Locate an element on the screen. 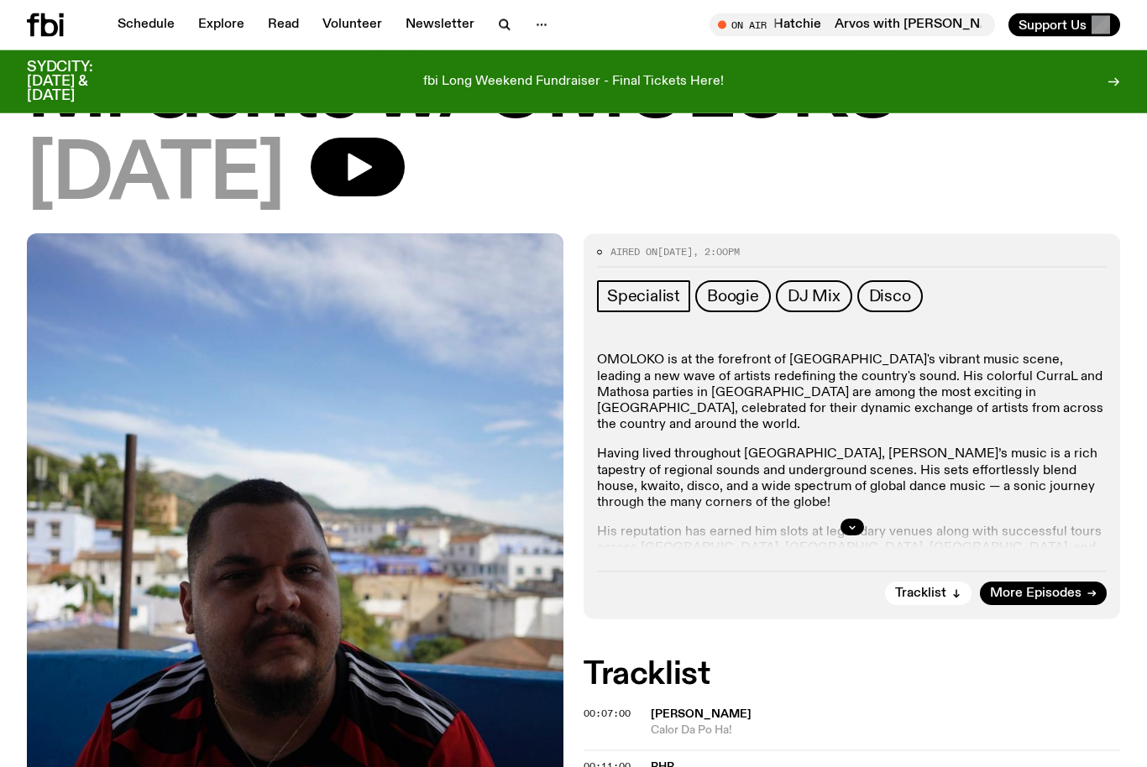 The height and width of the screenshot is (767, 1147). a: DJ Mix is located at coordinates (814, 297).